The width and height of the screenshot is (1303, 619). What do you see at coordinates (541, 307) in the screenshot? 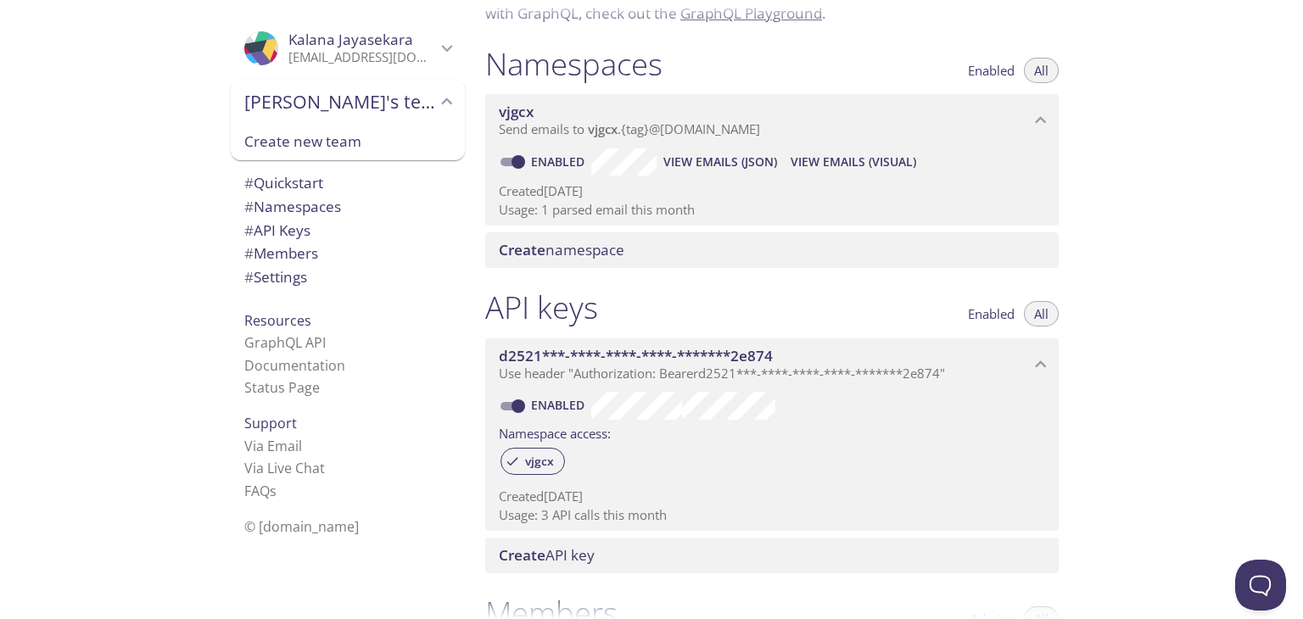
I see `h1: API keys` at bounding box center [541, 307].